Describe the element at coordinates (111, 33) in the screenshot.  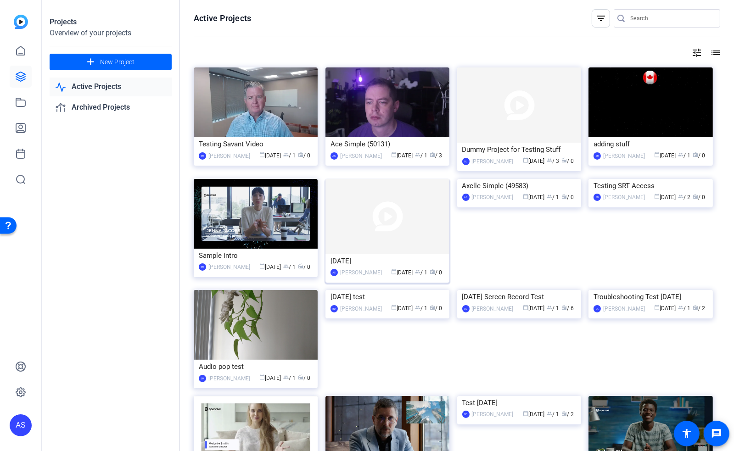
I see `div: Overview of your projects` at that location.